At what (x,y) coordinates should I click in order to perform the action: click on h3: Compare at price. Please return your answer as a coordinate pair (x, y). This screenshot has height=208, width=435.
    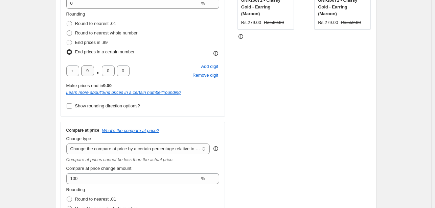
    Looking at the image, I should click on (83, 130).